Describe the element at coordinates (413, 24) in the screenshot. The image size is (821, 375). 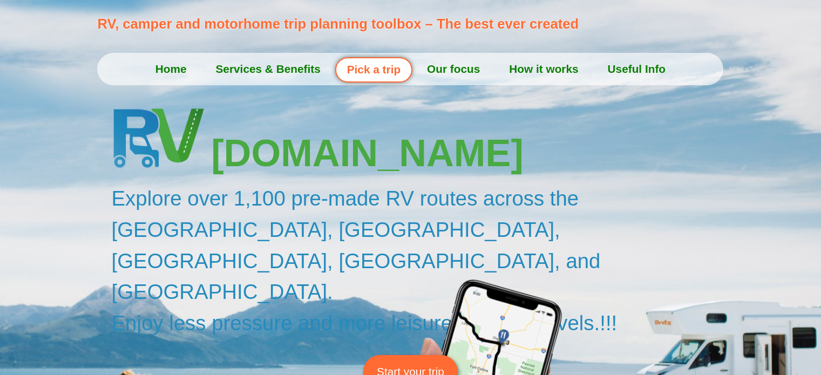
I see `p: RV, camper and motorhome trip planning toolbox – The best ever created` at that location.